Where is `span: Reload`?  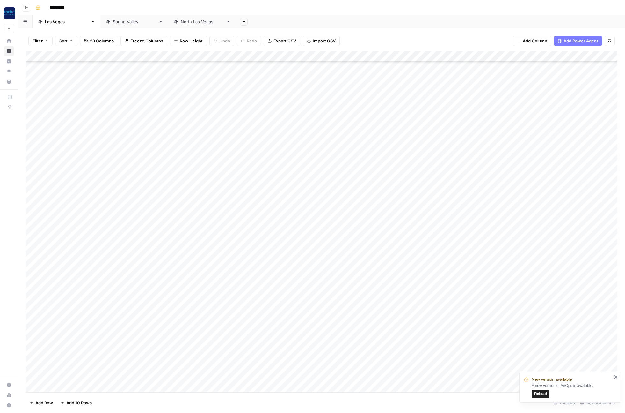
span: Reload is located at coordinates (541, 394).